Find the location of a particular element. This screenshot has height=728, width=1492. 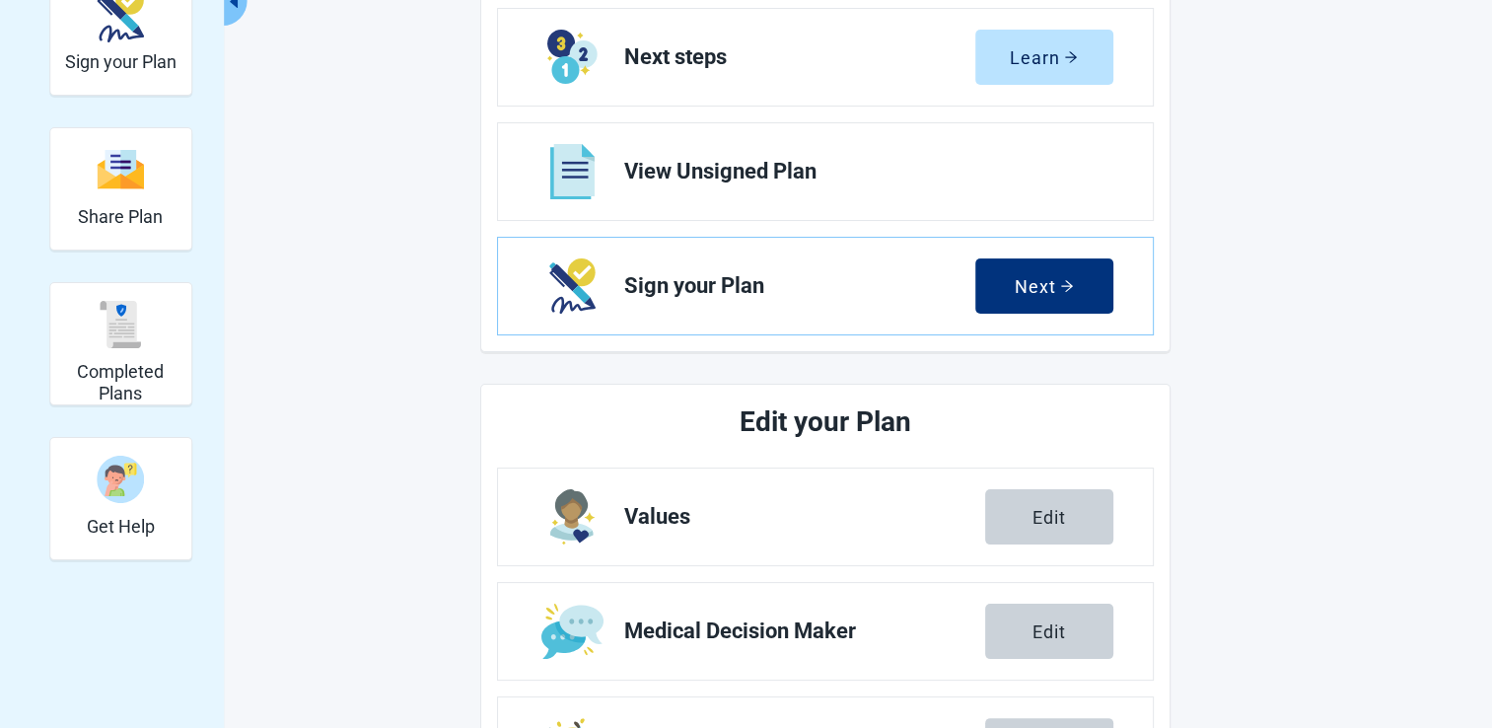

div: Completed Plans is located at coordinates (120, 343).